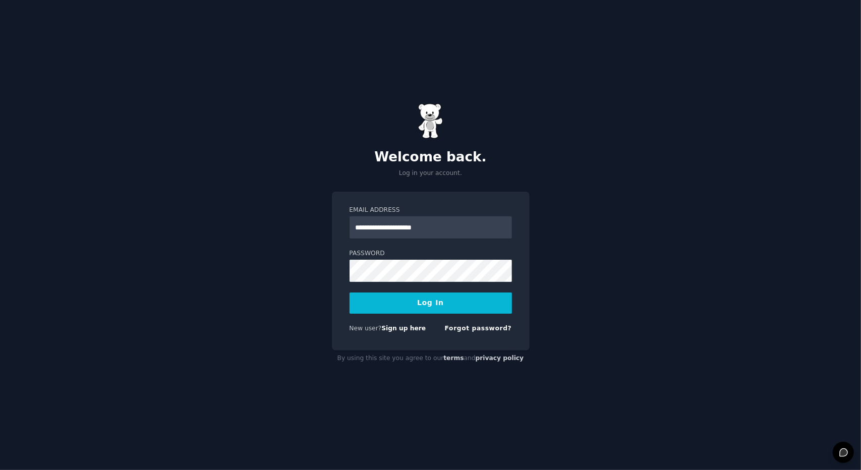 The width and height of the screenshot is (861, 470). I want to click on a: privacy policy, so click(500, 358).